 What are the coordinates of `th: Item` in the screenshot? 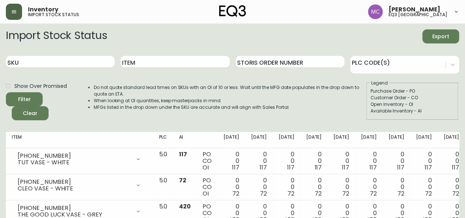 It's located at (79, 140).